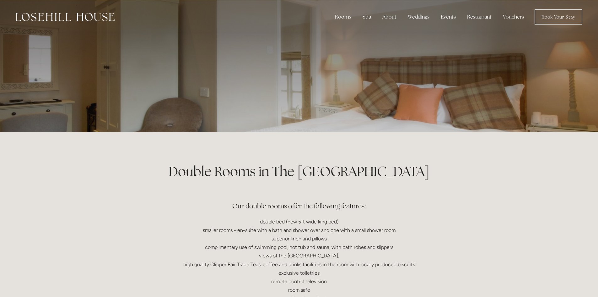 The width and height of the screenshot is (598, 297). What do you see at coordinates (367, 17) in the screenshot?
I see `div: Spa` at bounding box center [367, 17].